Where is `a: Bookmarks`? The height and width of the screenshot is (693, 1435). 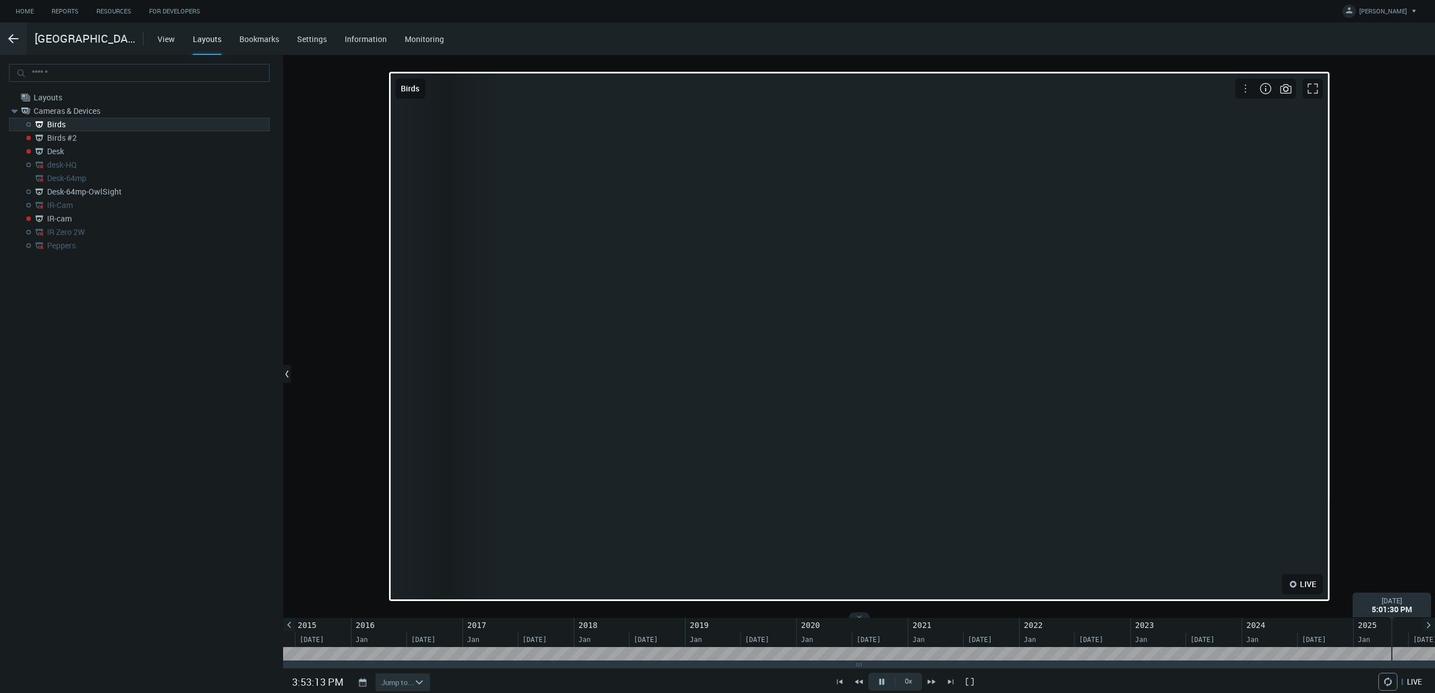 a: Bookmarks is located at coordinates (259, 39).